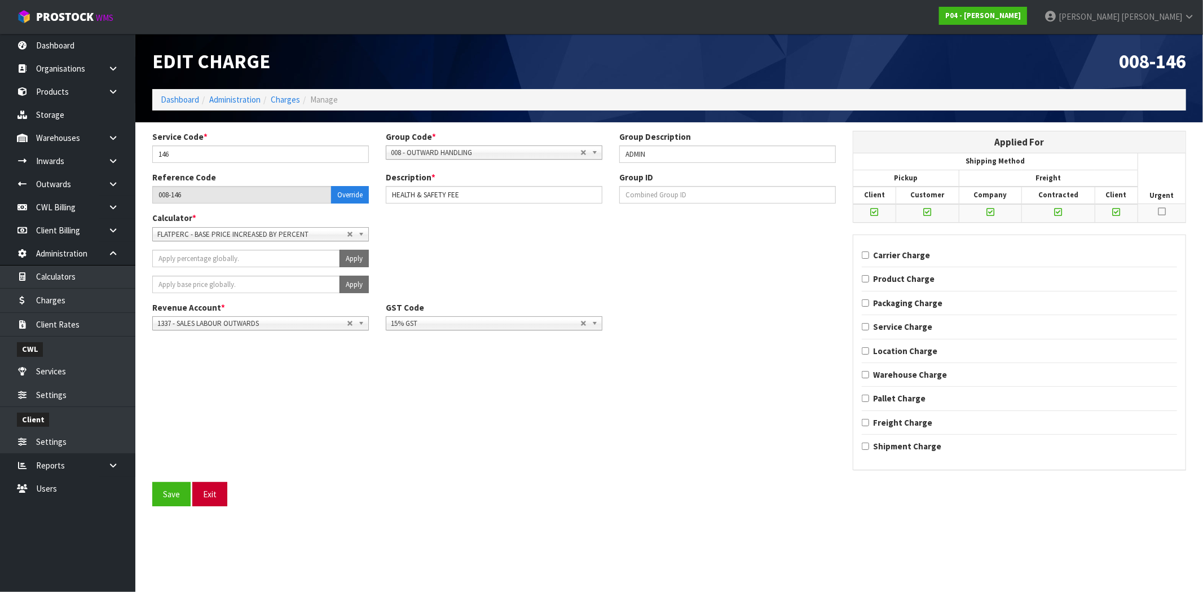 The image size is (1203, 592). What do you see at coordinates (494, 195) in the screenshot?
I see `input: Description` at bounding box center [494, 195].